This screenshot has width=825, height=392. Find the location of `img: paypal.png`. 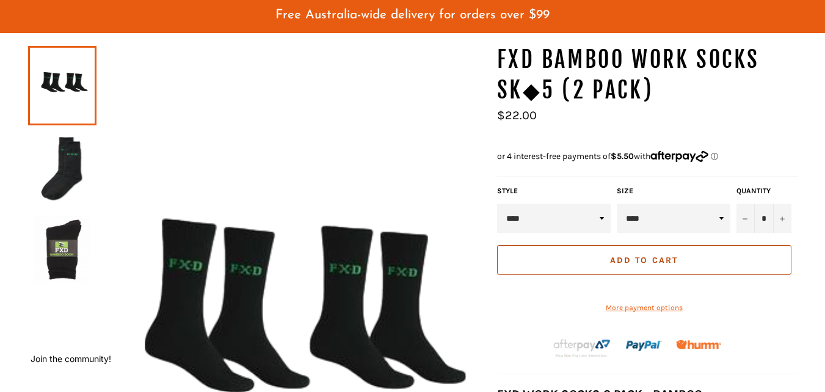

img: paypal.png is located at coordinates (644, 345).